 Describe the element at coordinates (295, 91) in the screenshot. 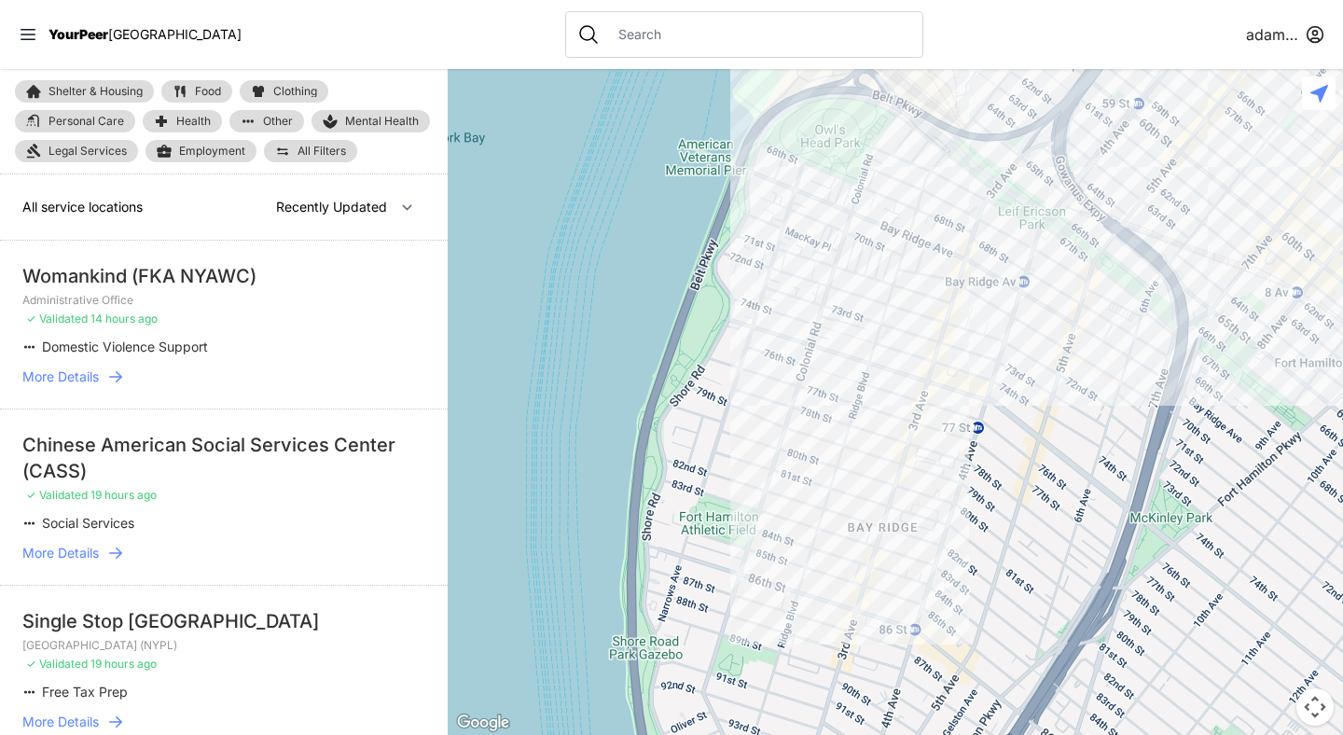

I see `span: Clothing` at that location.